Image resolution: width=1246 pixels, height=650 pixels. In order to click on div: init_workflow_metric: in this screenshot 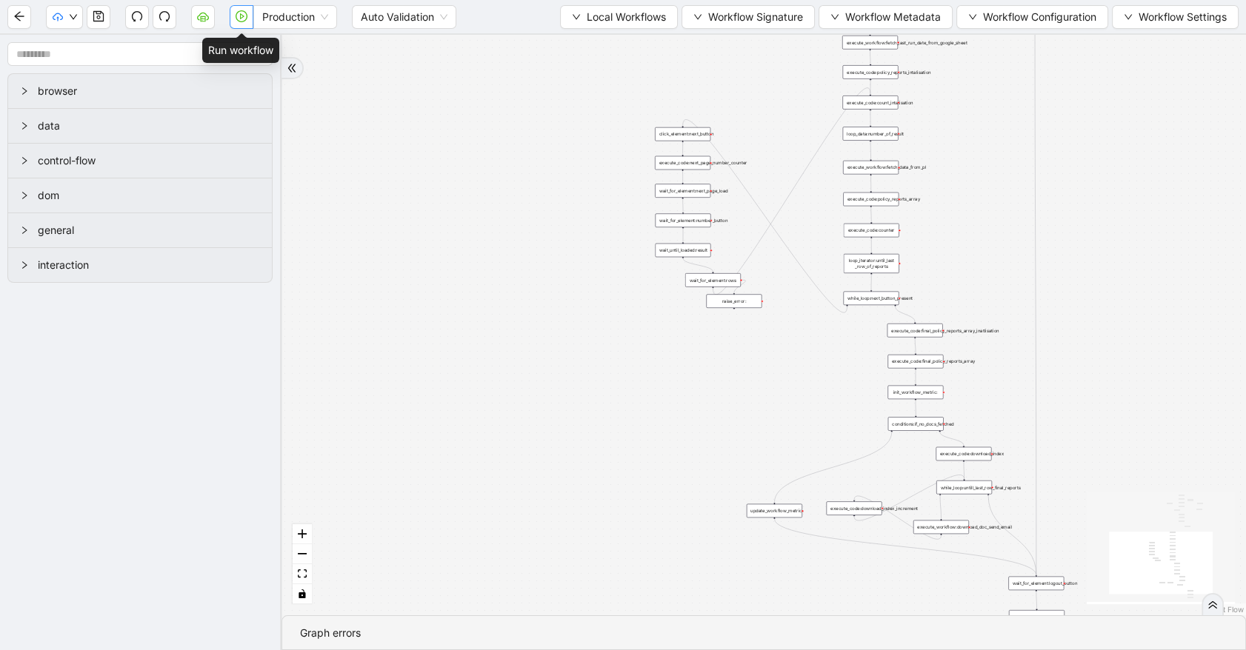, I will do `click(915, 393)`.